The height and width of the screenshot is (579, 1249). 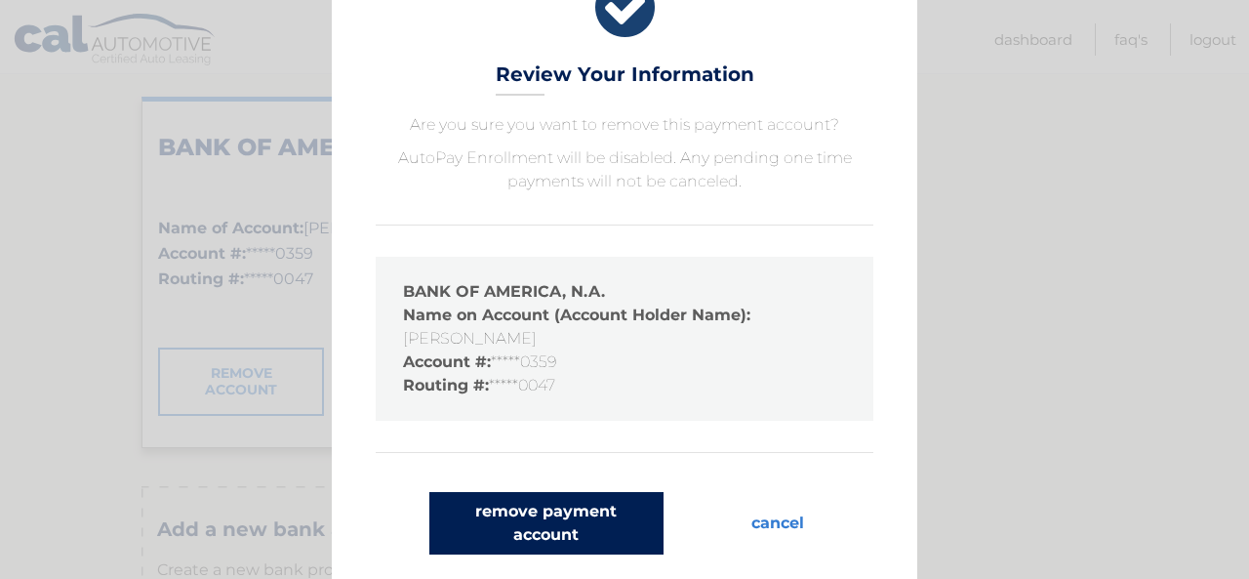 I want to click on h3: Review Your Information, so click(x=625, y=79).